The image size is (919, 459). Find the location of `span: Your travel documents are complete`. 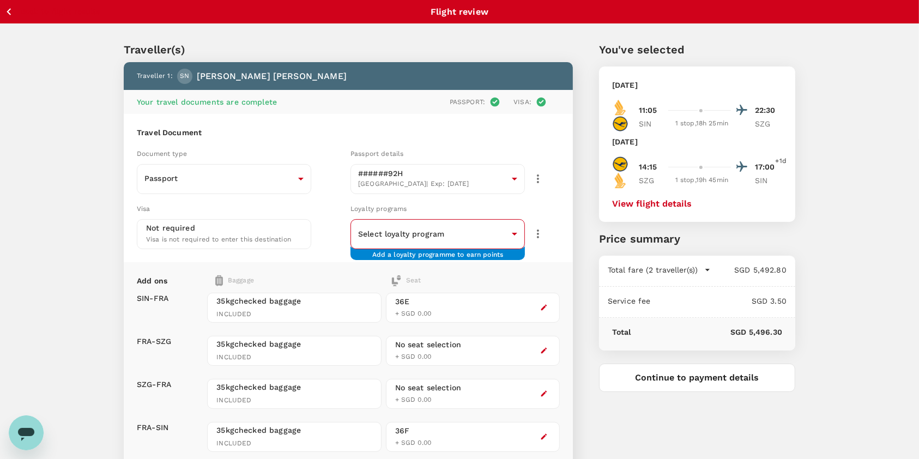

span: Your travel documents are complete is located at coordinates (206, 102).